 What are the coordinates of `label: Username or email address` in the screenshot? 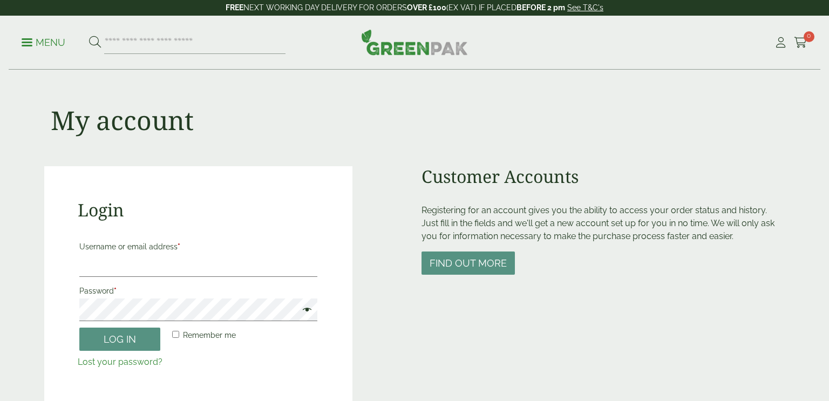 It's located at (198, 247).